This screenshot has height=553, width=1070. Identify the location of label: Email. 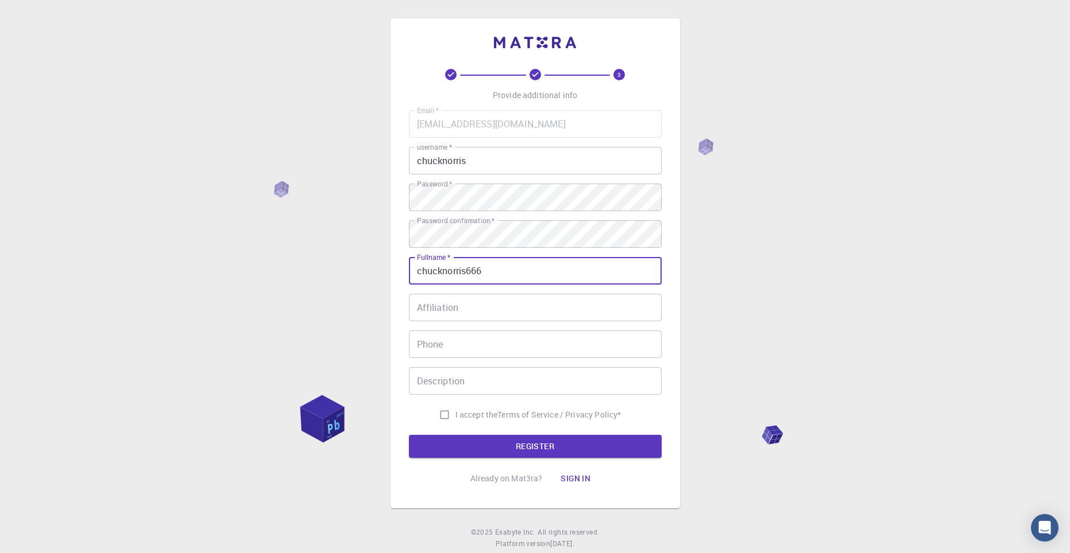
(428, 110).